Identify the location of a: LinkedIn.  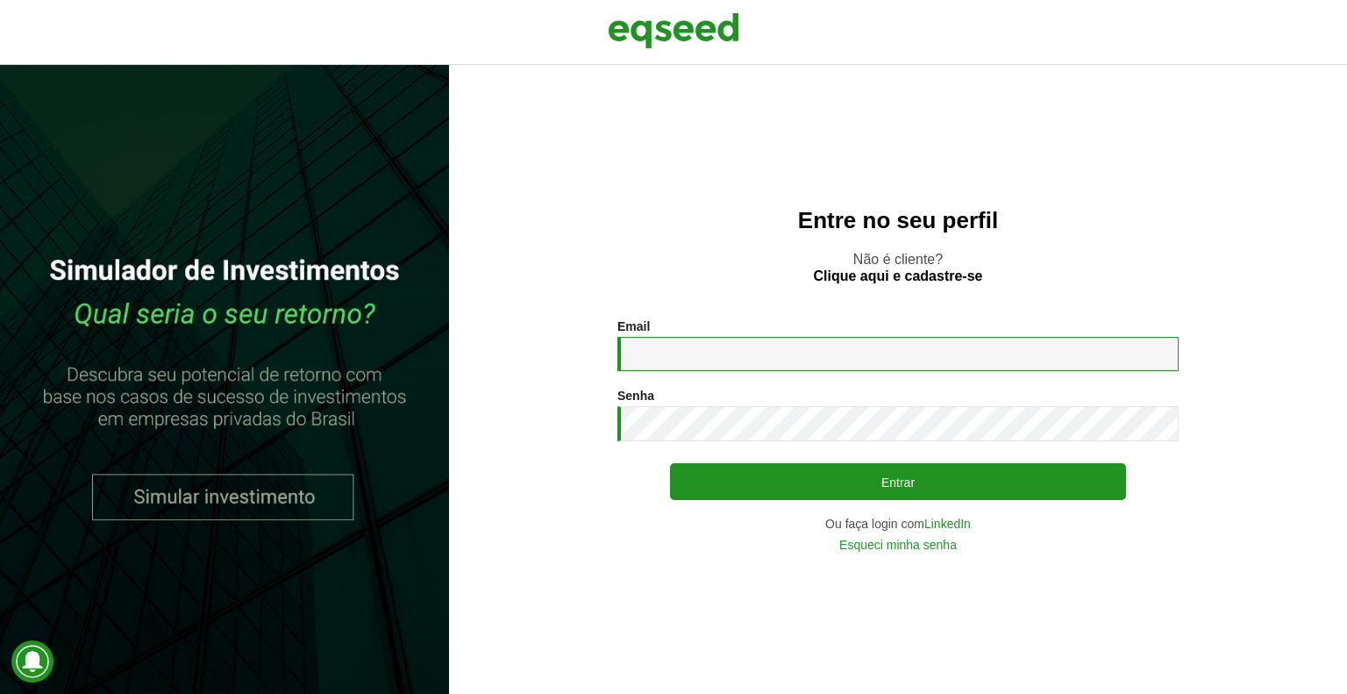
(947, 523).